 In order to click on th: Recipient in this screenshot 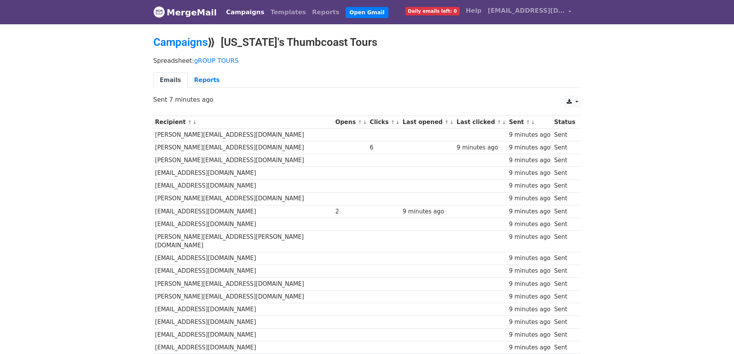, I will do `click(244, 122)`.